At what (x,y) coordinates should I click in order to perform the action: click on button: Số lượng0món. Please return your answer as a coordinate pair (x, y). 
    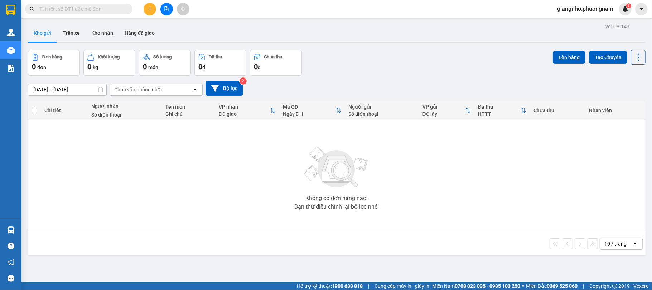
    Looking at the image, I should click on (165, 63).